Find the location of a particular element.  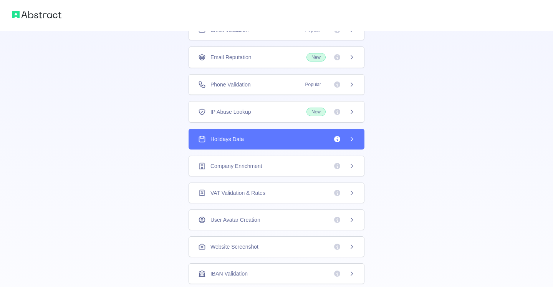

span: Email Reputation is located at coordinates (231, 57).